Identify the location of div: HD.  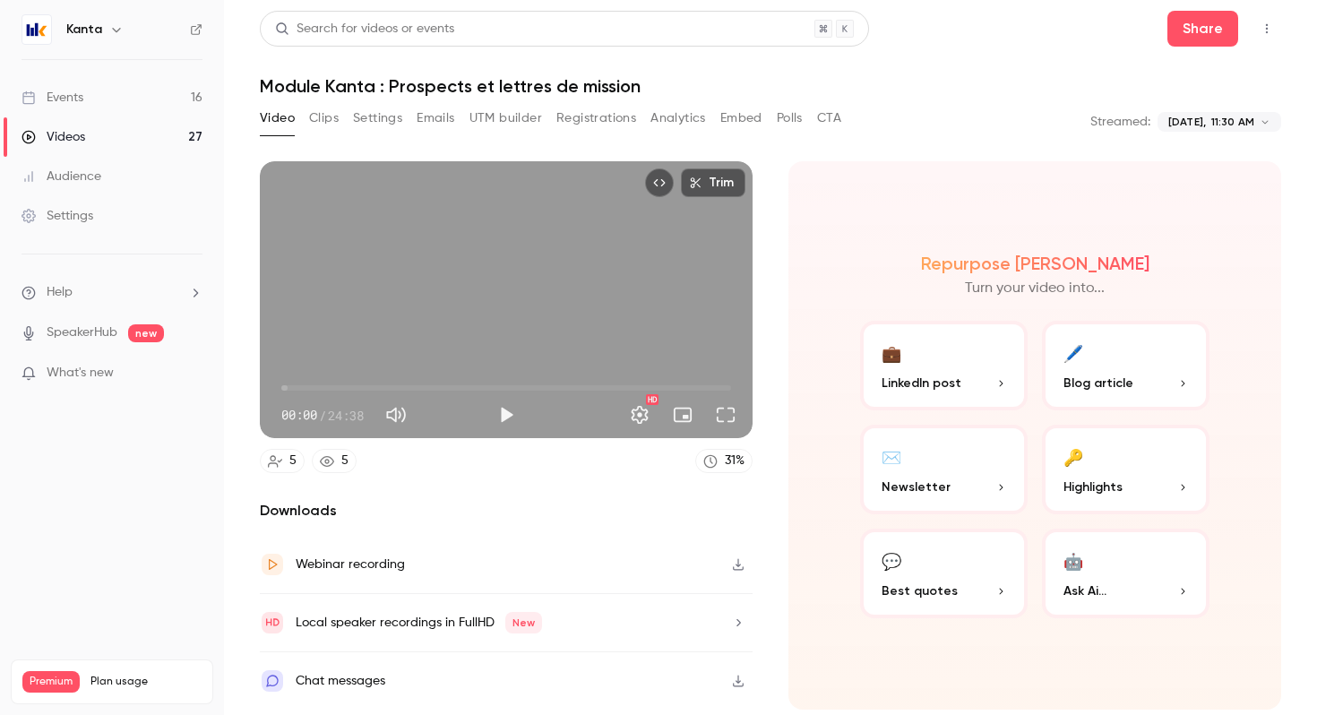
(652, 399).